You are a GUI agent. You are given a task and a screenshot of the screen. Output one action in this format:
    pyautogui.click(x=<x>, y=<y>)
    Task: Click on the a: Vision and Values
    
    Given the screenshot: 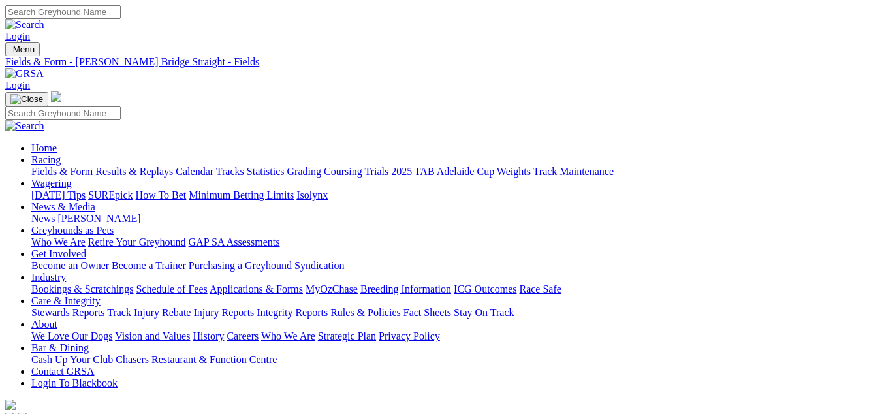 What is the action you would take?
    pyautogui.click(x=152, y=335)
    